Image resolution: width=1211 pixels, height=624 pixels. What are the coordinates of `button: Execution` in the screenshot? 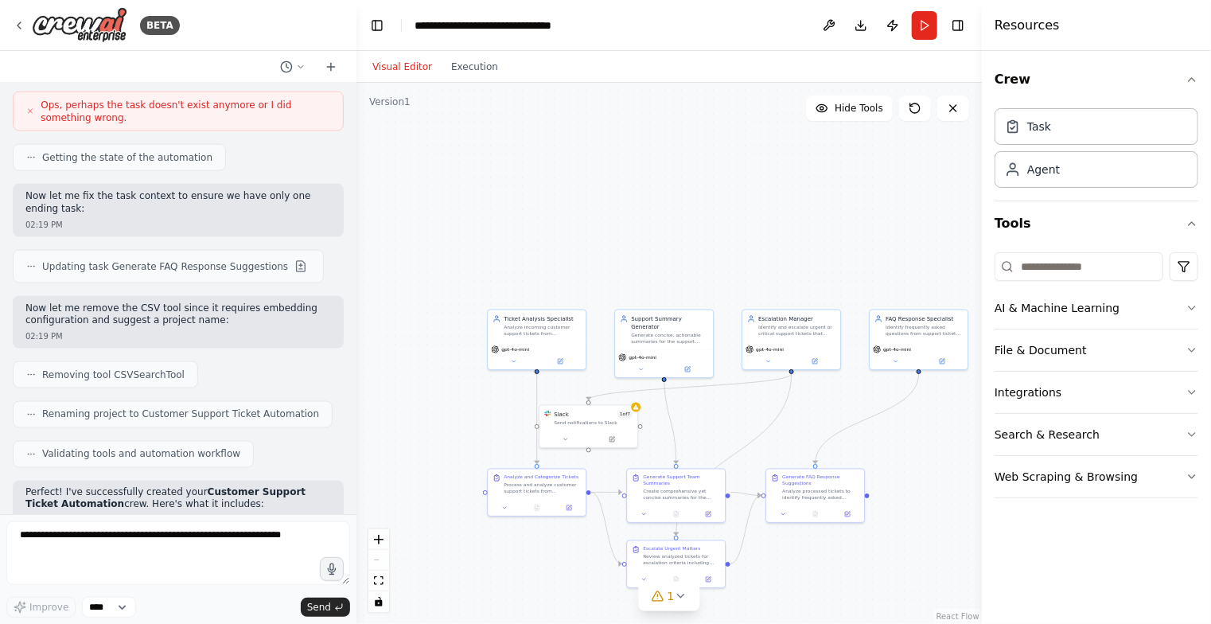 It's located at (474, 67).